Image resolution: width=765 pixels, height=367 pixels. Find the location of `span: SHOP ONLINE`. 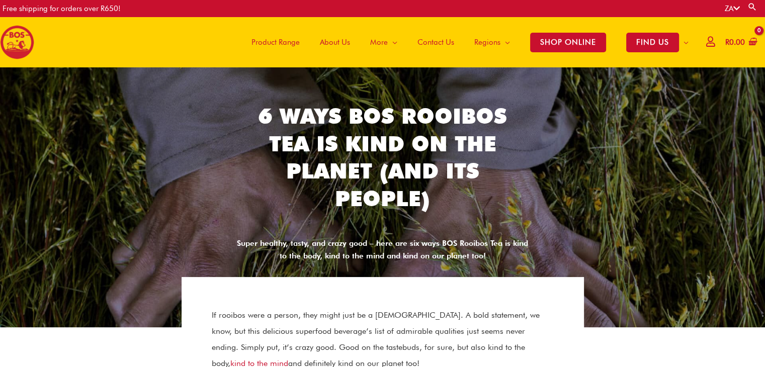

span: SHOP ONLINE is located at coordinates (568, 42).